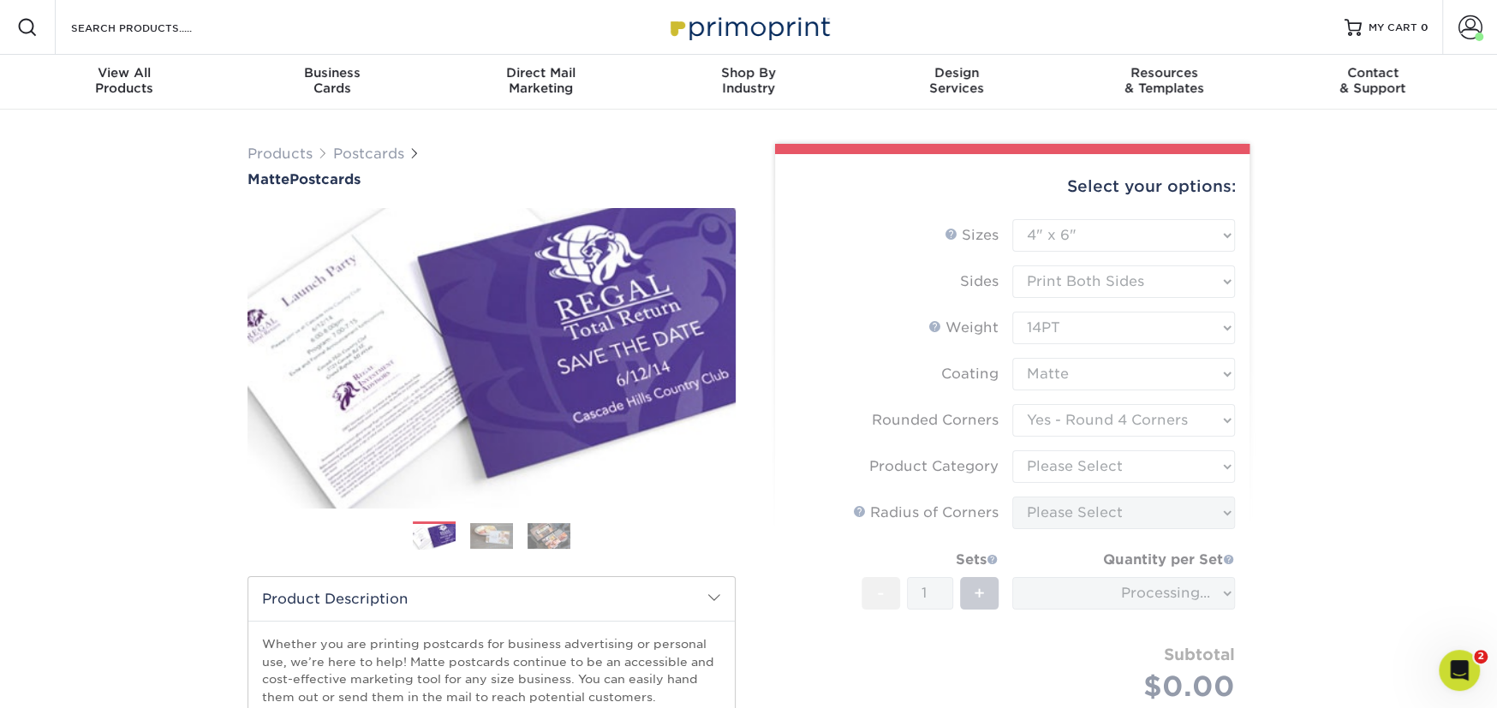 The width and height of the screenshot is (1497, 708). I want to click on a: Direct MailMarketing, so click(540, 82).